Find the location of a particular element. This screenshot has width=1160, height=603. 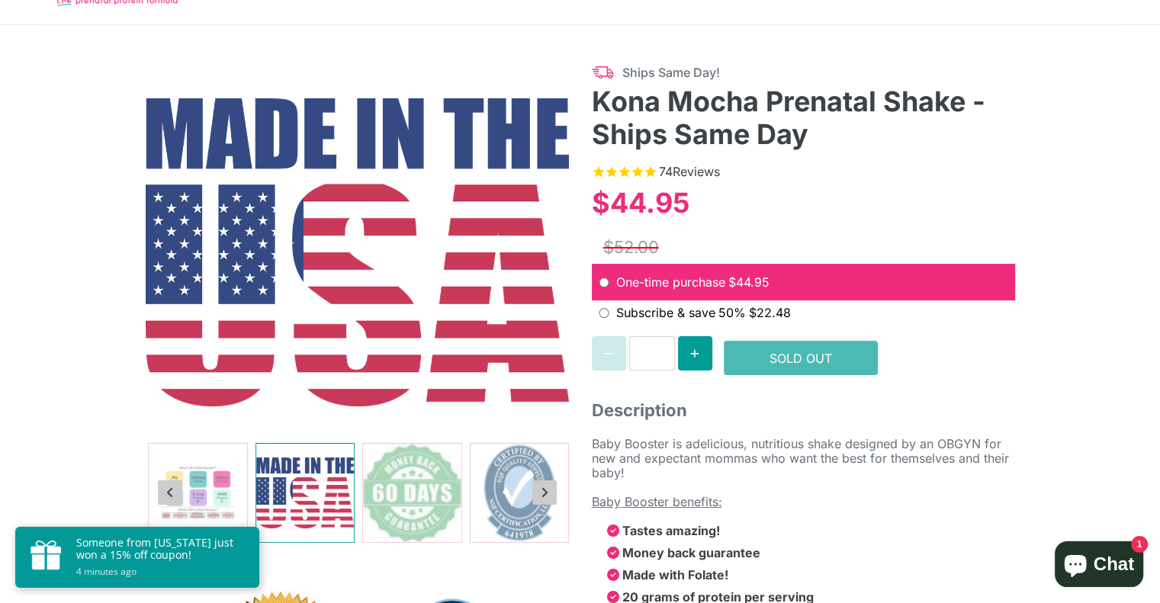

span: 50% is located at coordinates (734, 313).